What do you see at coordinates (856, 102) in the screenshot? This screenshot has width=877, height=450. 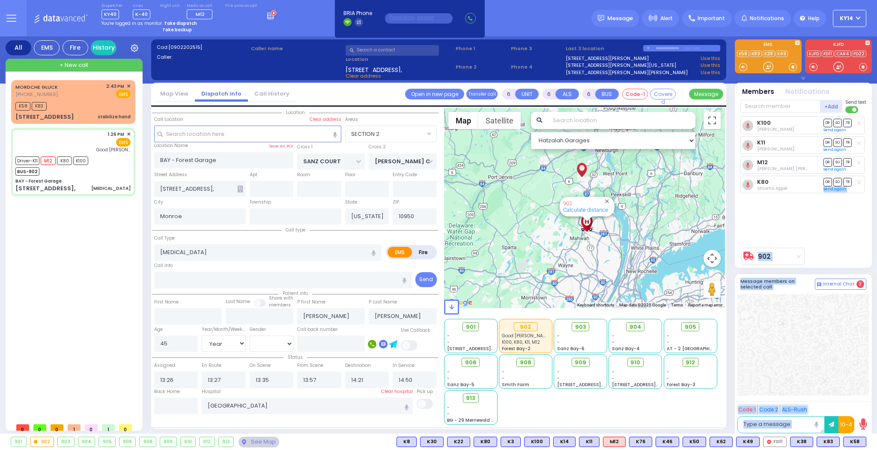 I see `span: Send text` at bounding box center [856, 102].